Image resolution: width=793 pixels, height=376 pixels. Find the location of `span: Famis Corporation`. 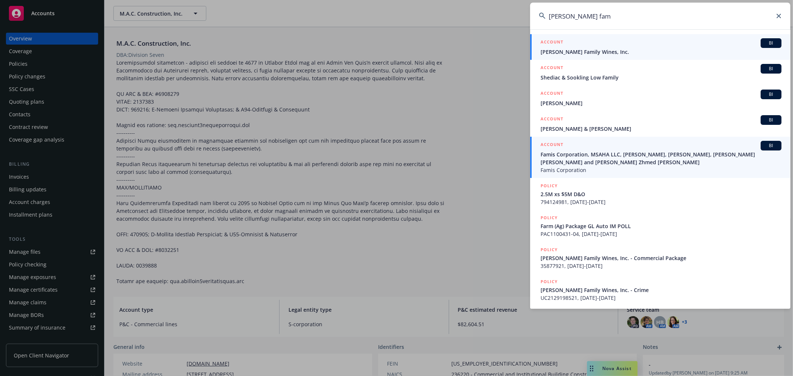

span: Famis Corporation is located at coordinates (661, 170).